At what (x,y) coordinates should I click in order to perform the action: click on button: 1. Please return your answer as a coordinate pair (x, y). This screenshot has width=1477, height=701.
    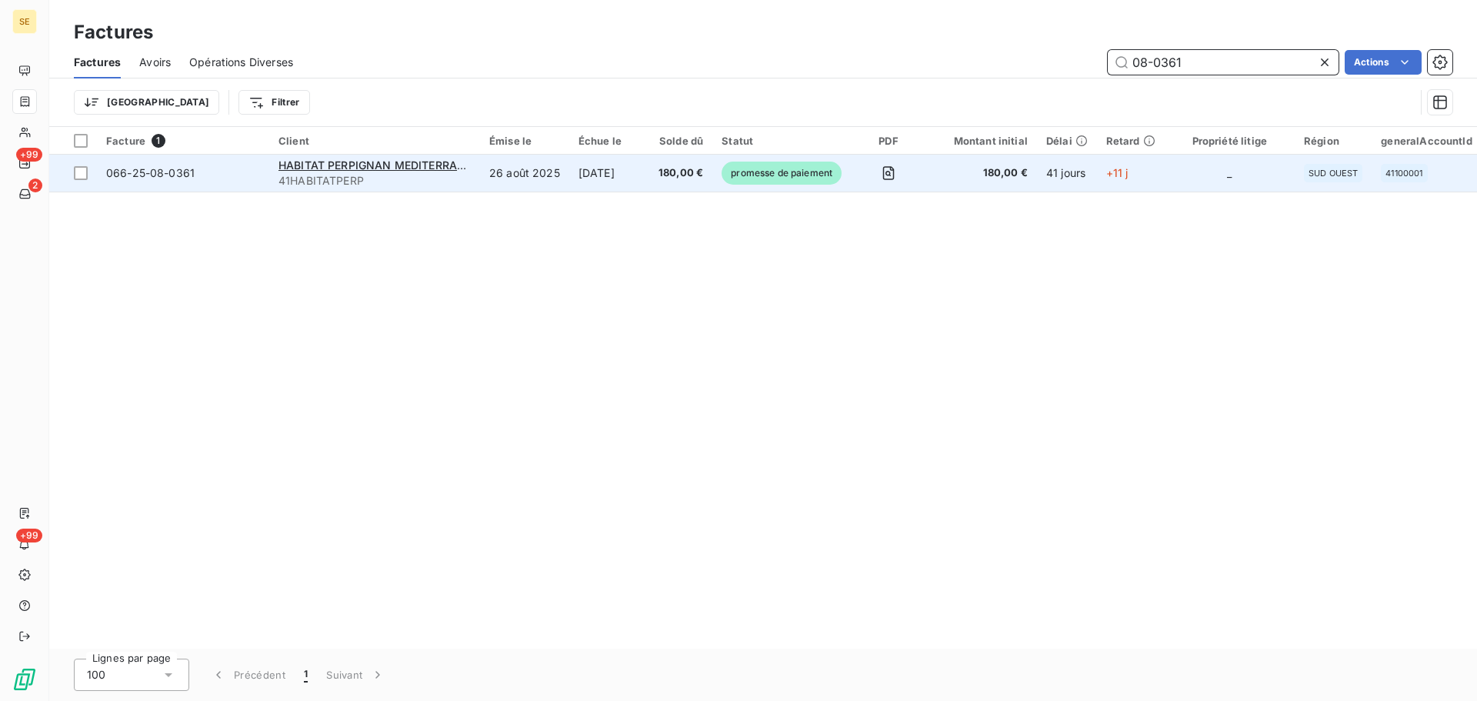
    Looking at the image, I should click on (305, 675).